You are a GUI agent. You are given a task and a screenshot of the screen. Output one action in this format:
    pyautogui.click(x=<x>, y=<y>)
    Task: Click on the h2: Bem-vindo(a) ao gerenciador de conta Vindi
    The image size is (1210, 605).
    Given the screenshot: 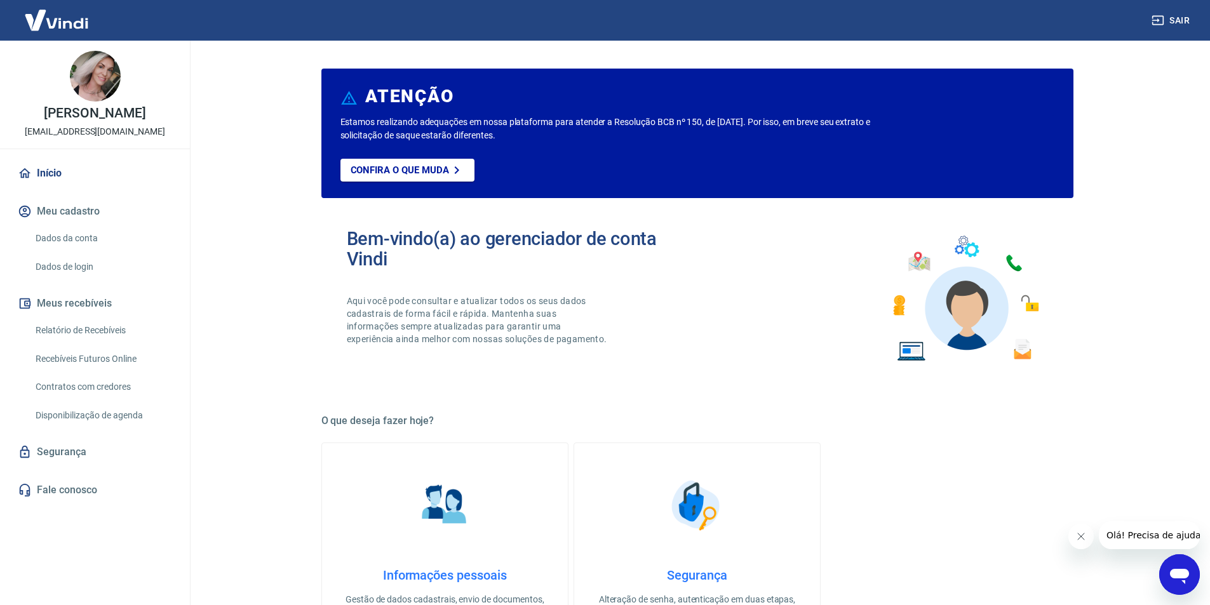 What is the action you would take?
    pyautogui.click(x=522, y=249)
    